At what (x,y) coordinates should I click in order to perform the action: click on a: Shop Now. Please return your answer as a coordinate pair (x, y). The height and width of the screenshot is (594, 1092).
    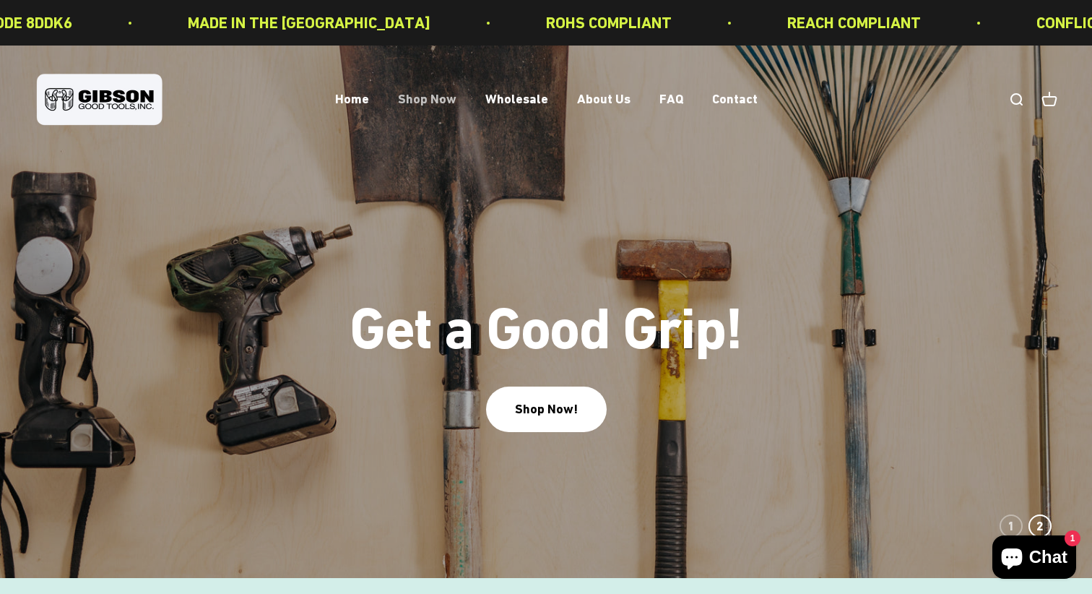
    Looking at the image, I should click on (427, 99).